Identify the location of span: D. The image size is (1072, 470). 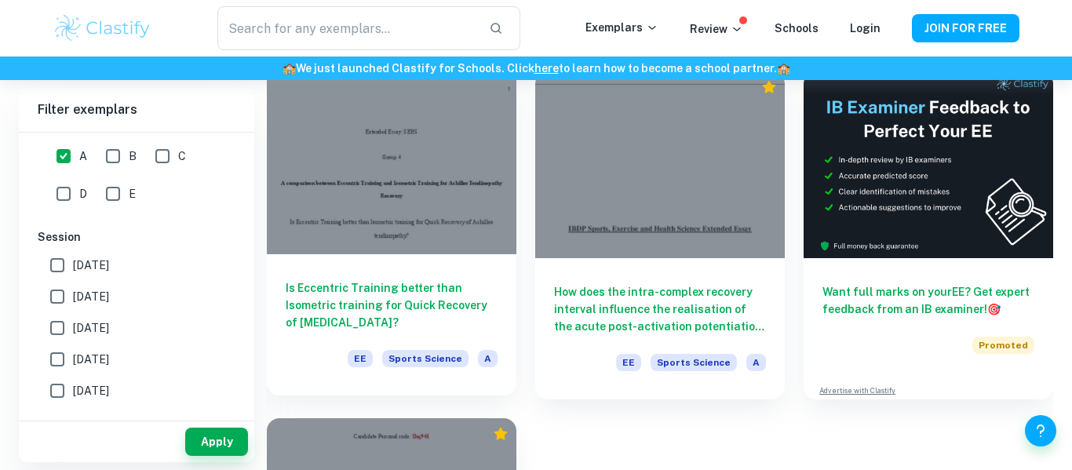
(83, 194).